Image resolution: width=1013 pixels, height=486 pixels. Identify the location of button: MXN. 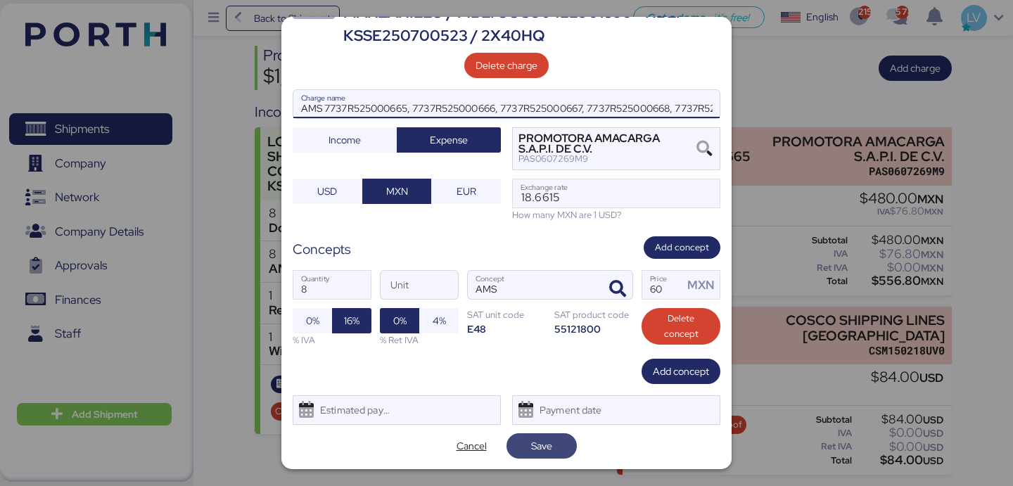
(397, 191).